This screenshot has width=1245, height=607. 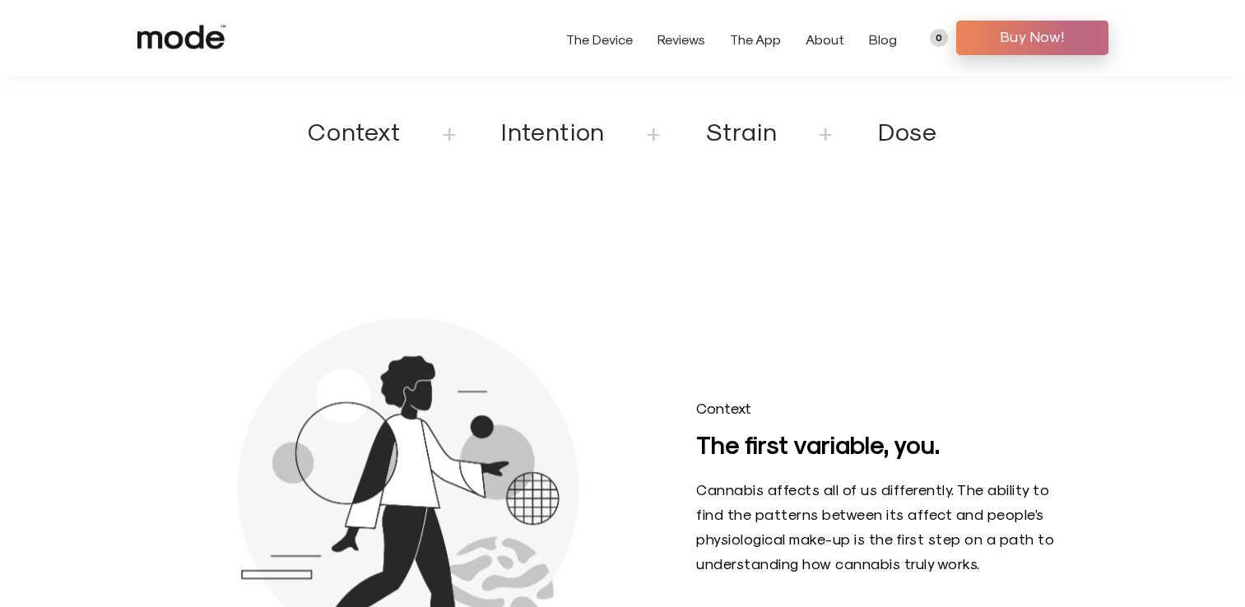 I want to click on a: About, so click(x=825, y=39).